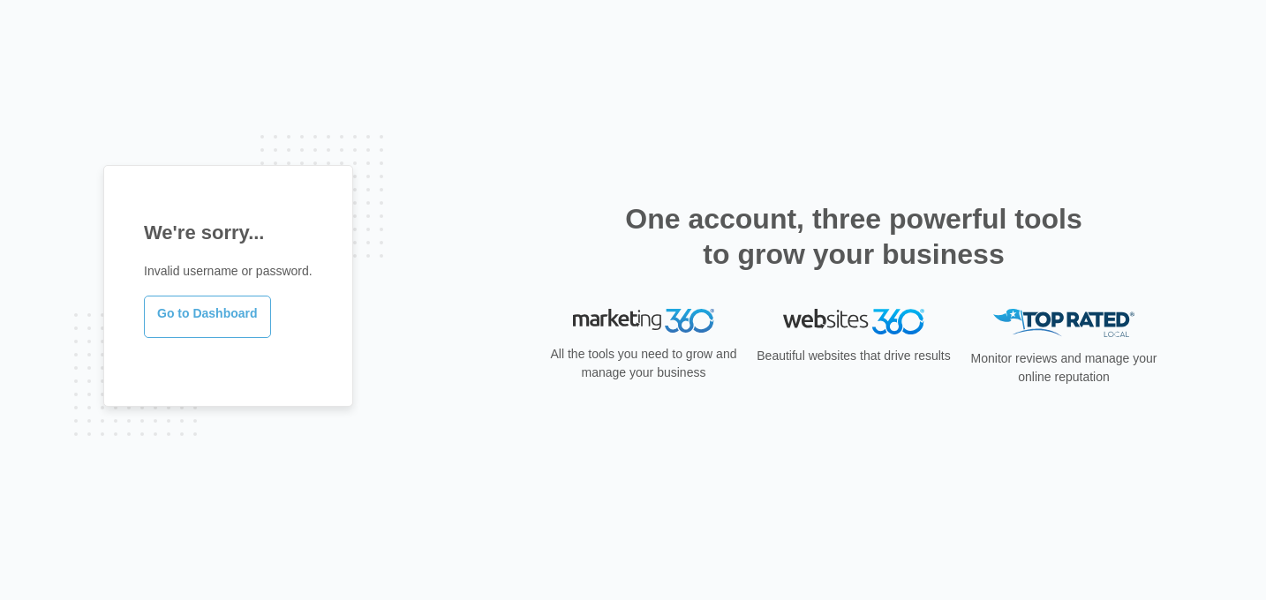 The image size is (1266, 600). What do you see at coordinates (1064, 368) in the screenshot?
I see `p: Monitor reviews and manage your online reputation` at bounding box center [1064, 368].